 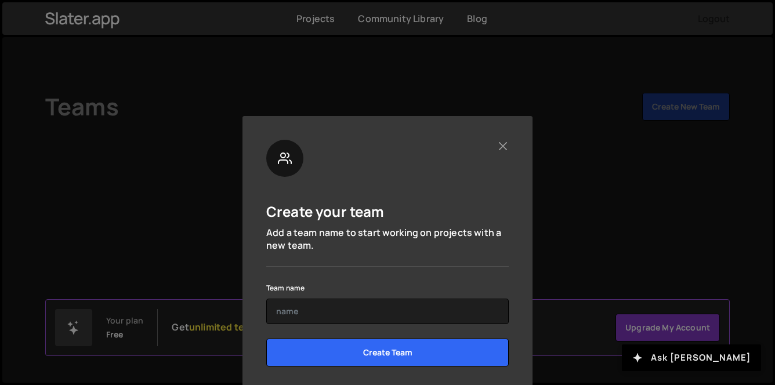 What do you see at coordinates (387, 353) in the screenshot?
I see `input: Create Team` at bounding box center [387, 353].